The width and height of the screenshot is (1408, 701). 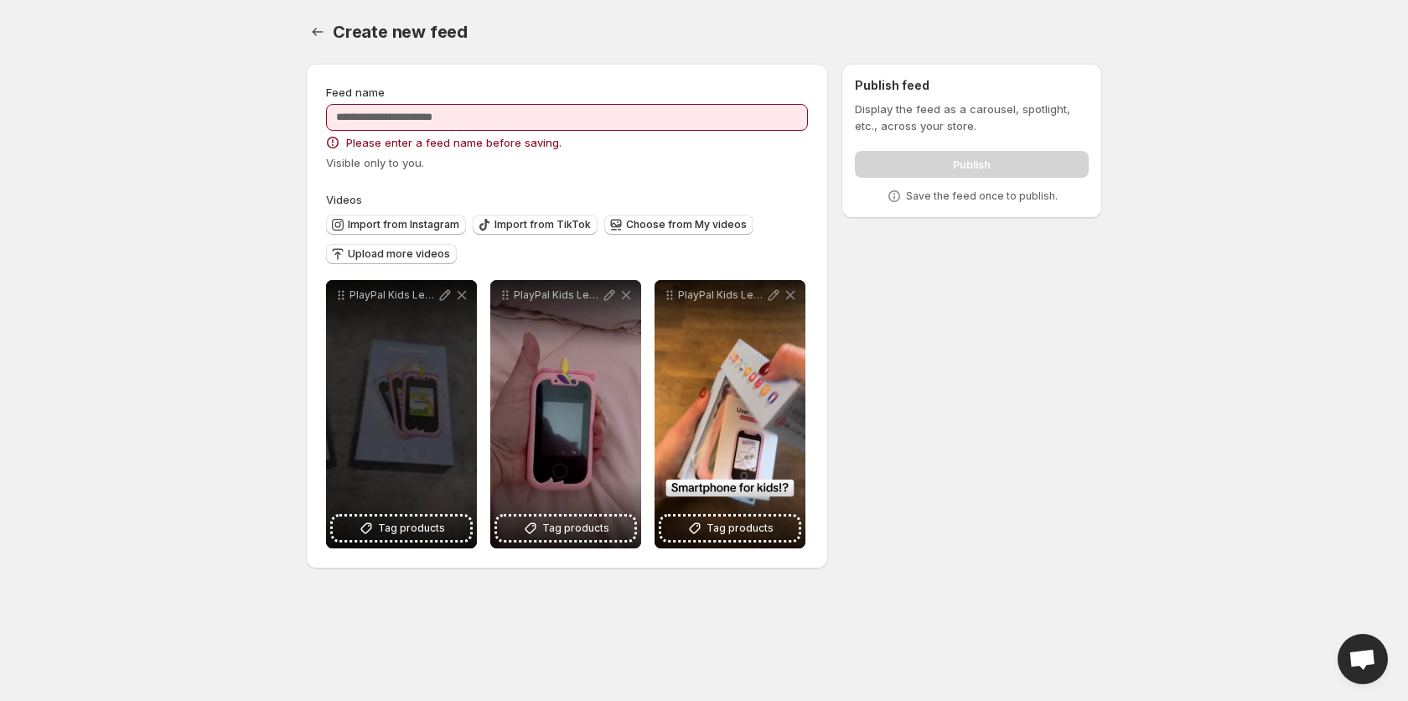 What do you see at coordinates (730, 414) in the screenshot?
I see `div: PlayPal Kids Learning Phone BlunkoTag products` at bounding box center [730, 414].